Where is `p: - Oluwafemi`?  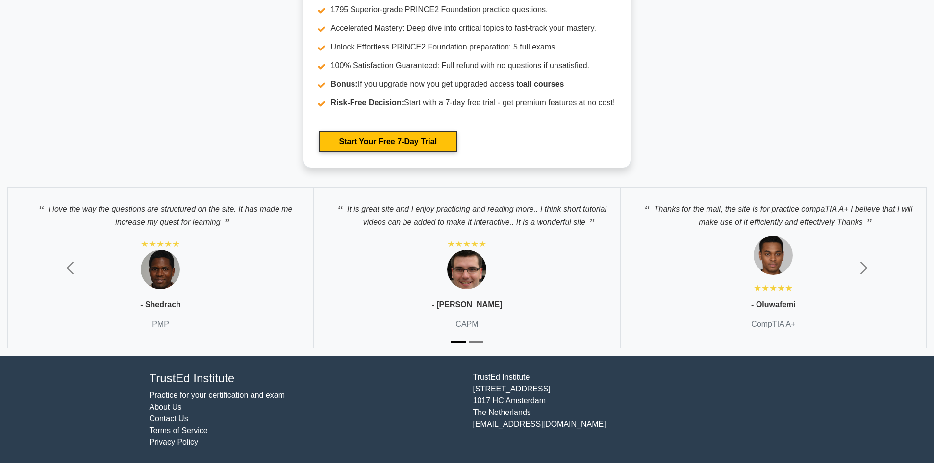
p: - Oluwafemi is located at coordinates (773, 305).